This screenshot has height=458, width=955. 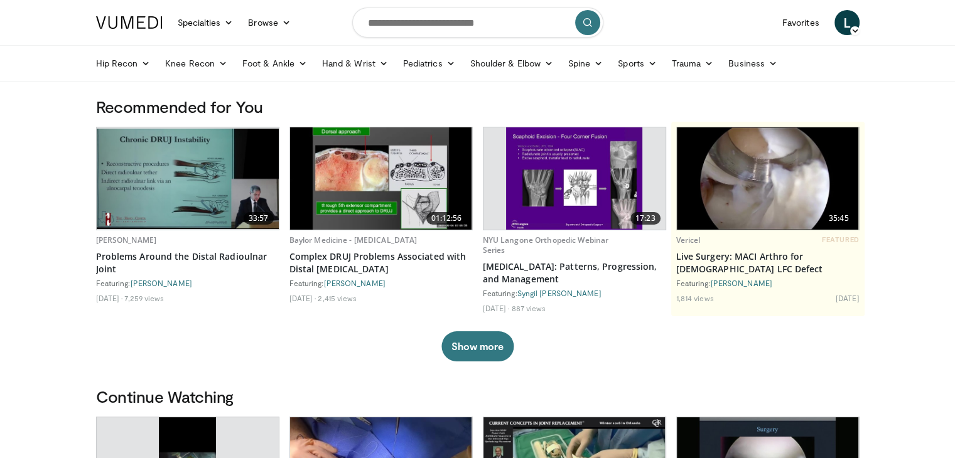 I want to click on h3: Continue Watching, so click(x=478, y=397).